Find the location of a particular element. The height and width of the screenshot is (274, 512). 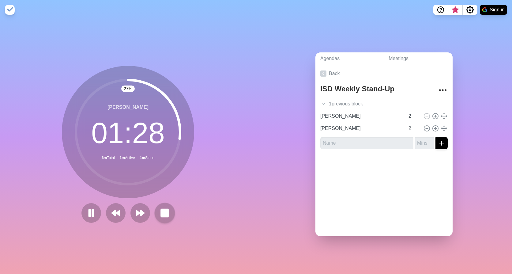

button: Help is located at coordinates (441, 10).